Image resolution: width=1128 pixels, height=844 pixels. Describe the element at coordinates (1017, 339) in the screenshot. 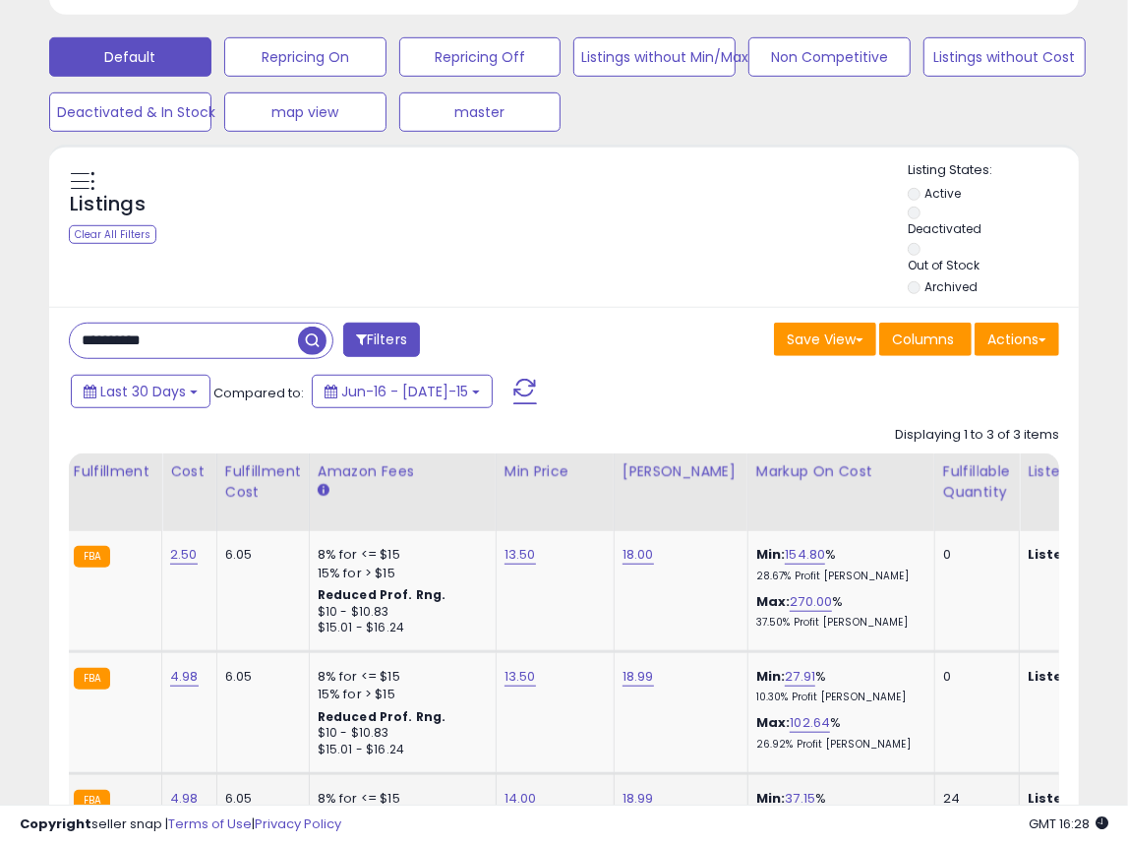

I see `button: Actions` at that location.